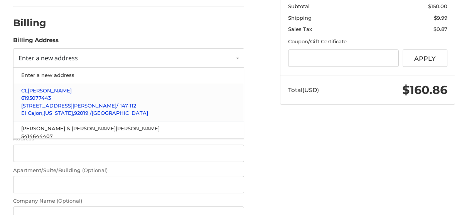 The image size is (474, 215). I want to click on h2: Billing, so click(35, 23).